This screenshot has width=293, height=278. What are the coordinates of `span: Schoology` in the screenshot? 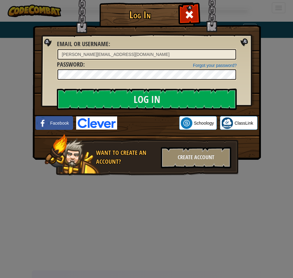 It's located at (203, 123).